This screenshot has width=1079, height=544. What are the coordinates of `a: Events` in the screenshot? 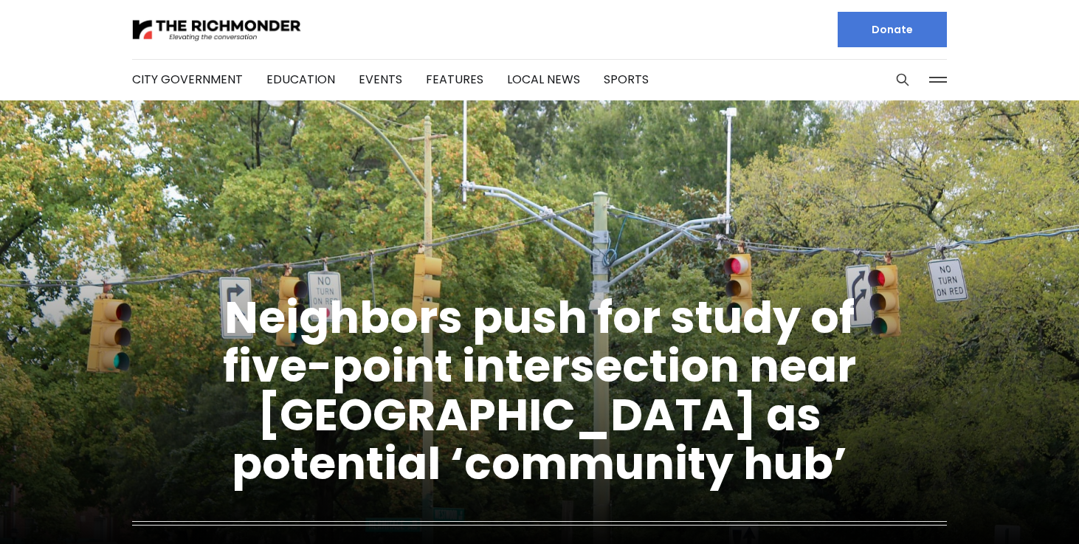 It's located at (380, 79).